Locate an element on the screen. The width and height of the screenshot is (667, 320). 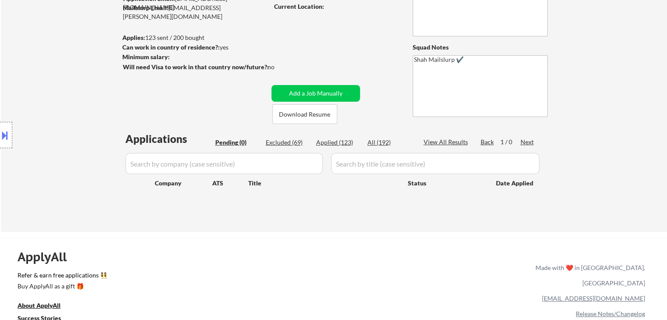
div: Back is located at coordinates (487, 142).